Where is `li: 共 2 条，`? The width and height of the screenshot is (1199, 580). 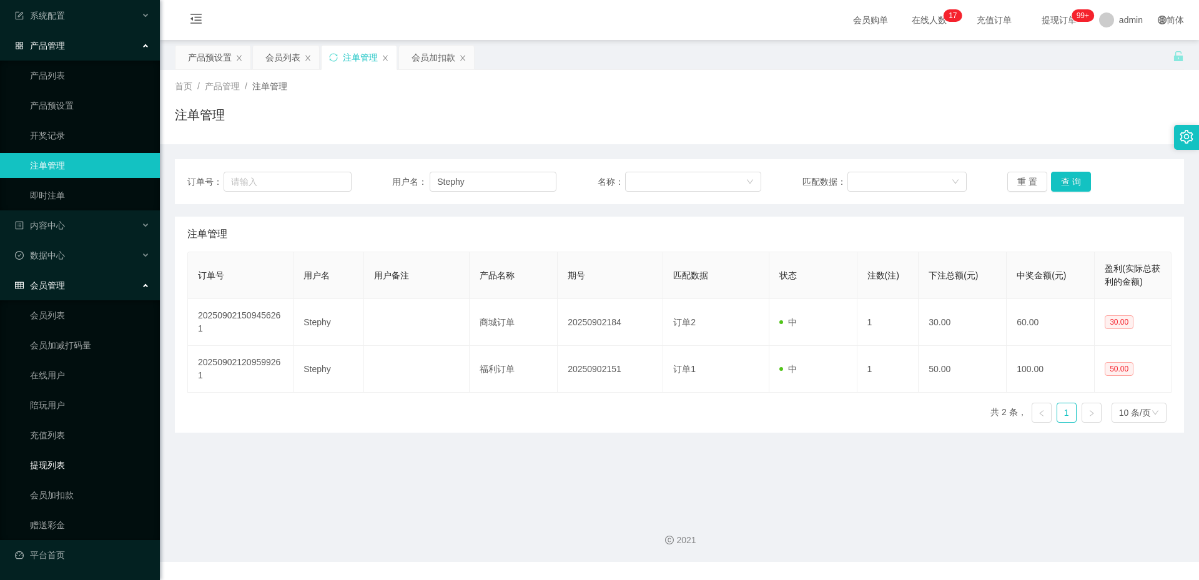
li: 共 2 条， is located at coordinates (1008, 413).